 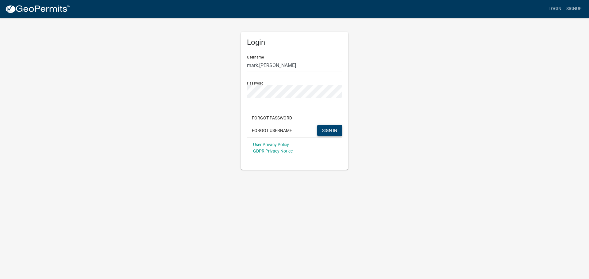 I want to click on span: SIGN IN, so click(x=329, y=130).